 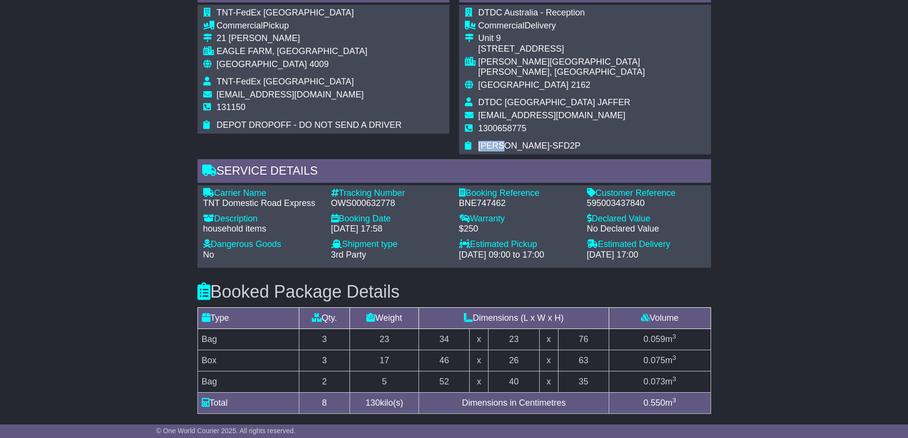 I want to click on div: Booking Reference, so click(x=518, y=194).